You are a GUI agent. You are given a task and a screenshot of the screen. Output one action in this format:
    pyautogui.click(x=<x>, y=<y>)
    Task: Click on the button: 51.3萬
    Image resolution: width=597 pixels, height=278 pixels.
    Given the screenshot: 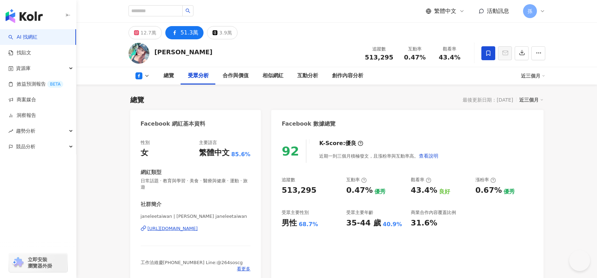 What is the action you would take?
    pyautogui.click(x=184, y=33)
    